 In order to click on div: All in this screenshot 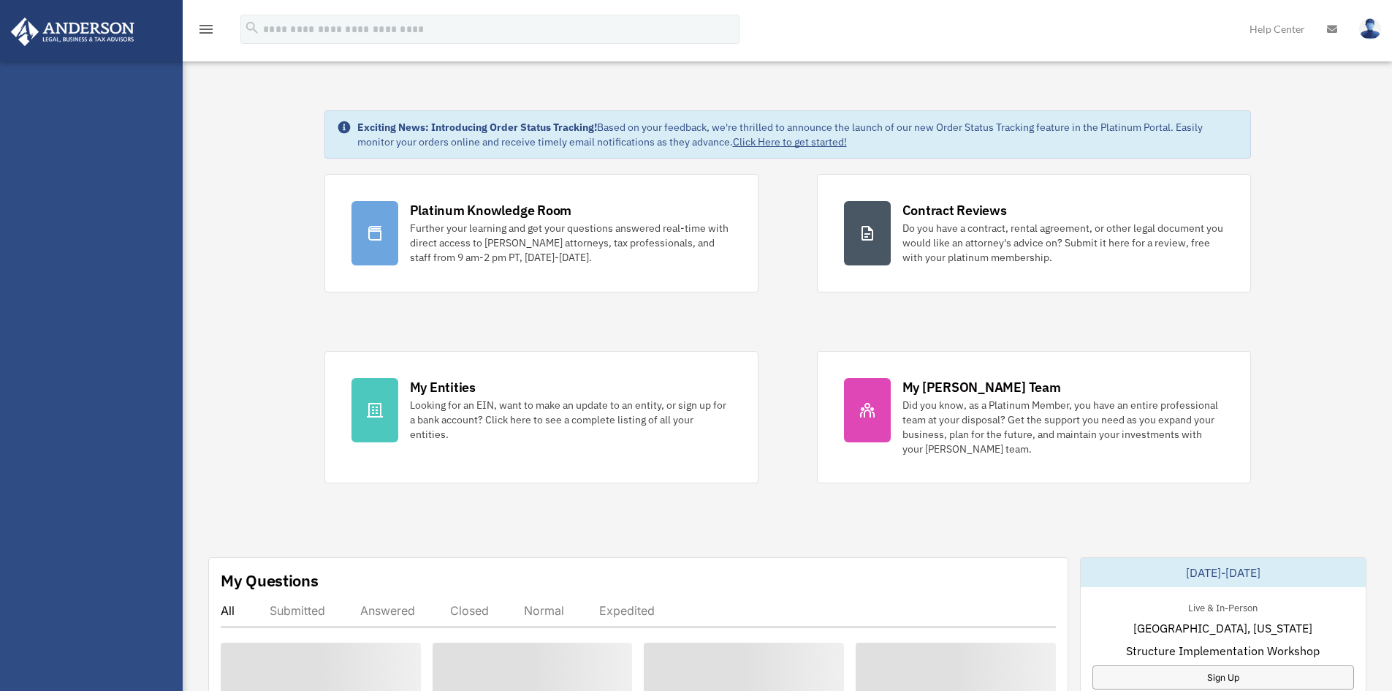, I will do `click(227, 610)`.